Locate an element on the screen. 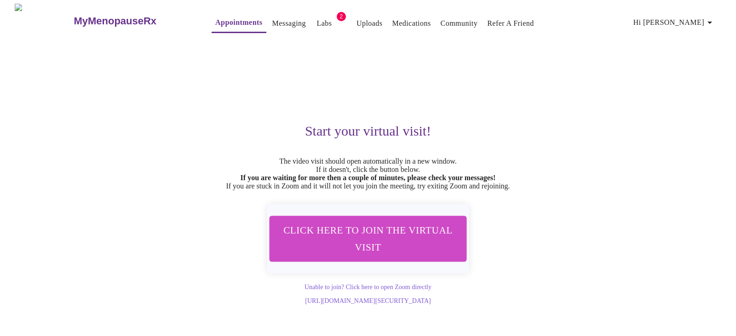 Image resolution: width=736 pixels, height=336 pixels. a: Community is located at coordinates (459, 23).